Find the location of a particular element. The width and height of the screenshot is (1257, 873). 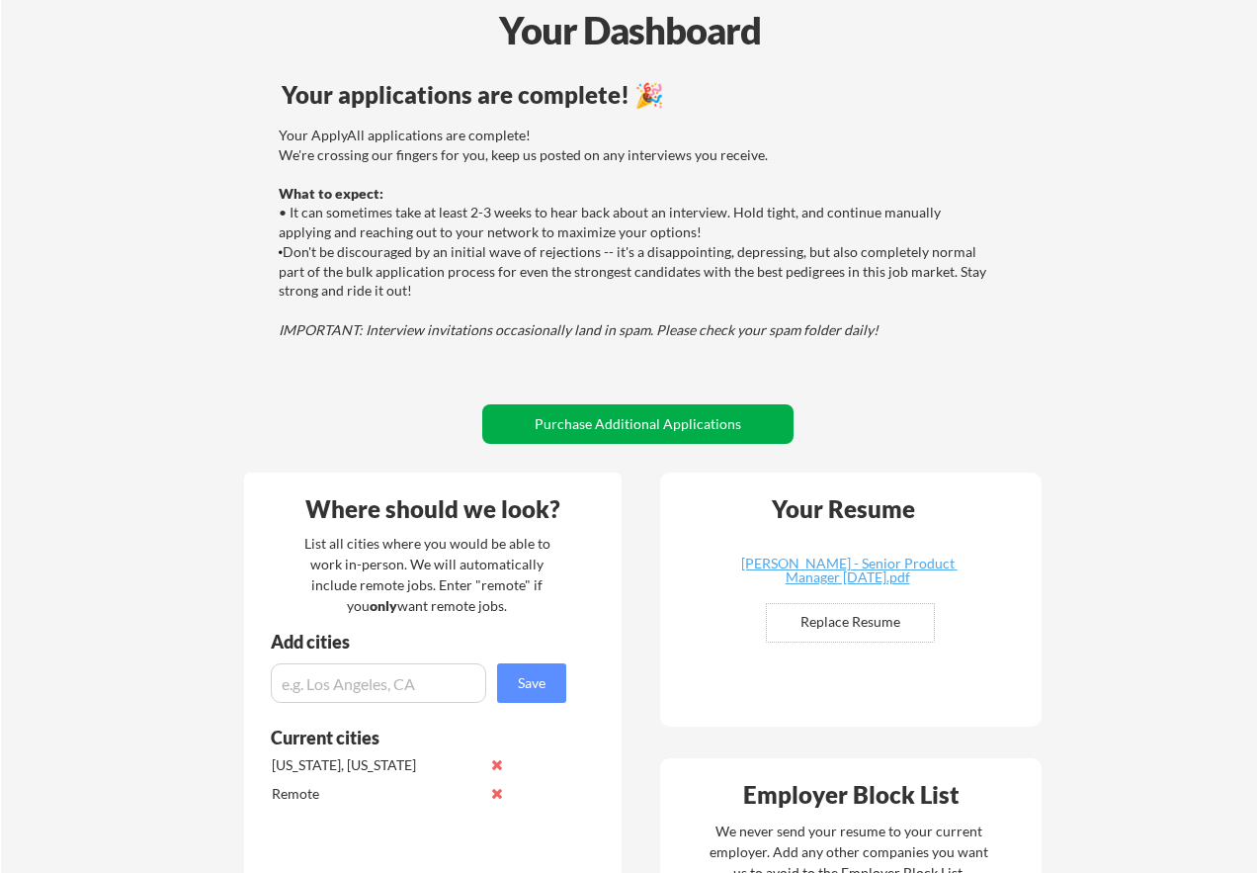

div: Your applications are complete! 🎉 is located at coordinates (638, 95).